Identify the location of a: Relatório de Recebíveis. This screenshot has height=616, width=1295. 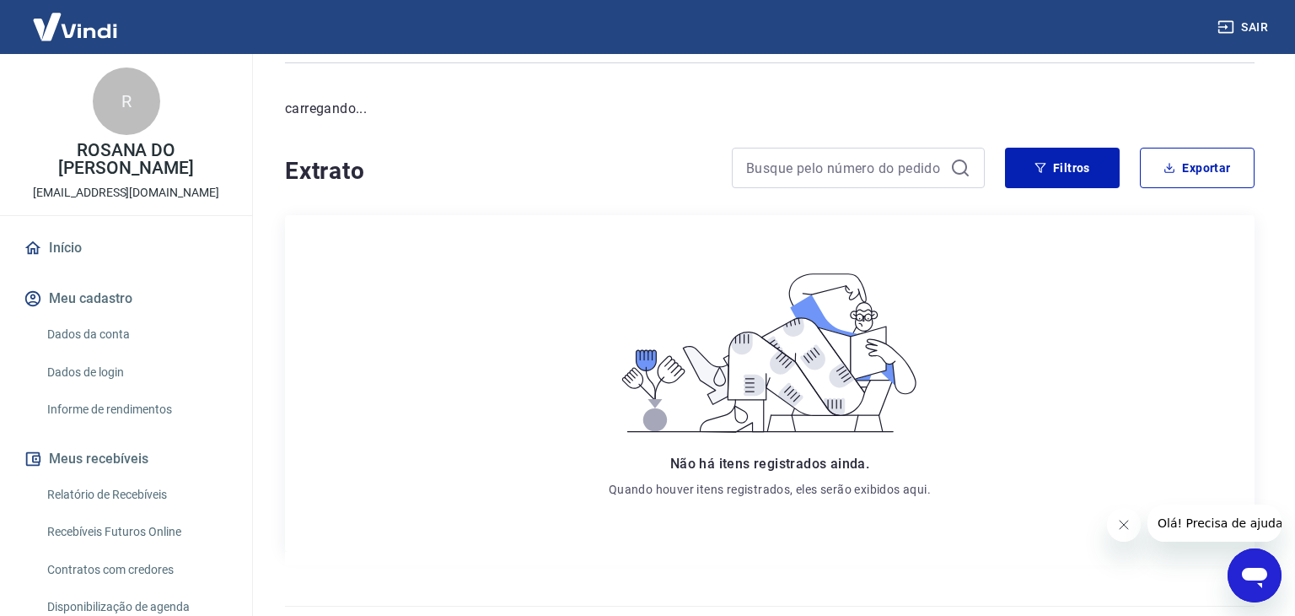
(136, 494).